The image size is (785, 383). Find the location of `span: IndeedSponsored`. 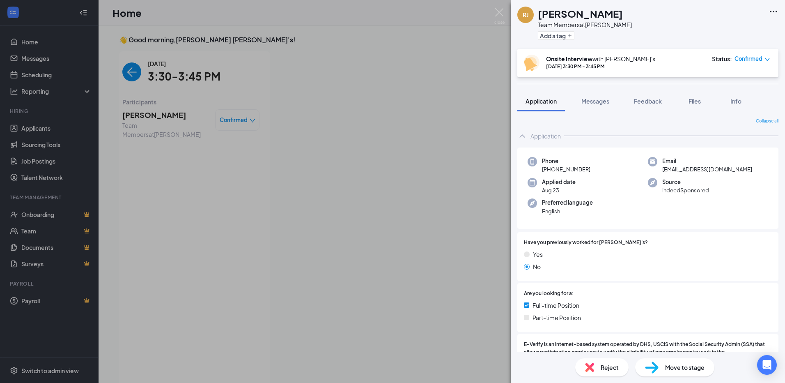

span: IndeedSponsored is located at coordinates (685, 190).